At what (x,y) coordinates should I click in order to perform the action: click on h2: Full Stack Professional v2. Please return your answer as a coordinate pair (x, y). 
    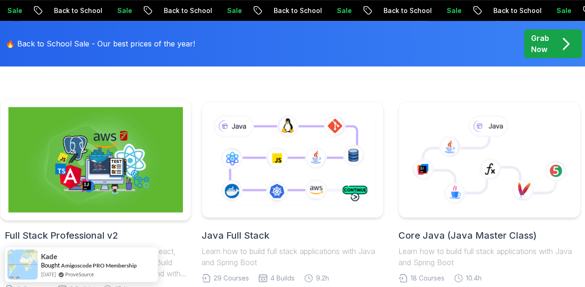
    Looking at the image, I should click on (95, 236).